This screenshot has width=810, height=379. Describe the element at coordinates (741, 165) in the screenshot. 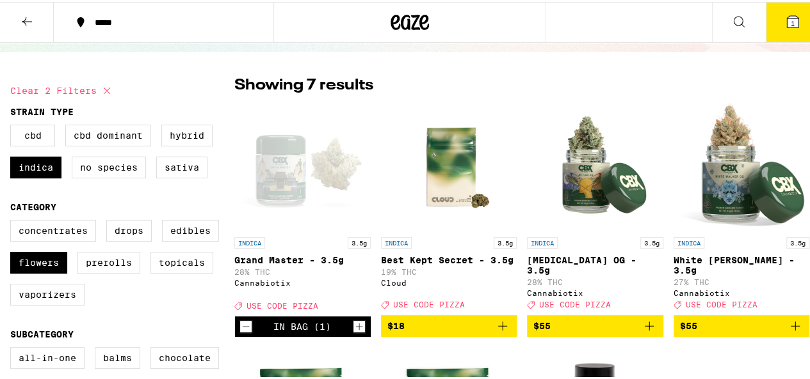

I see `img: Cannabiotix - White Walker OG - 3.5g` at that location.